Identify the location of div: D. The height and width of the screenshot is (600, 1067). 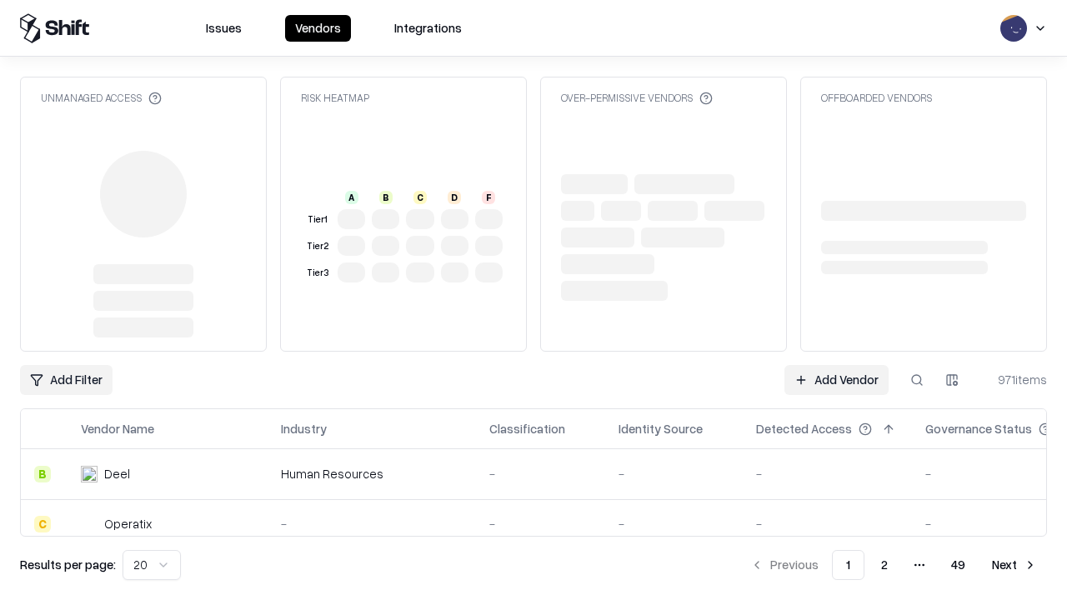
(454, 197).